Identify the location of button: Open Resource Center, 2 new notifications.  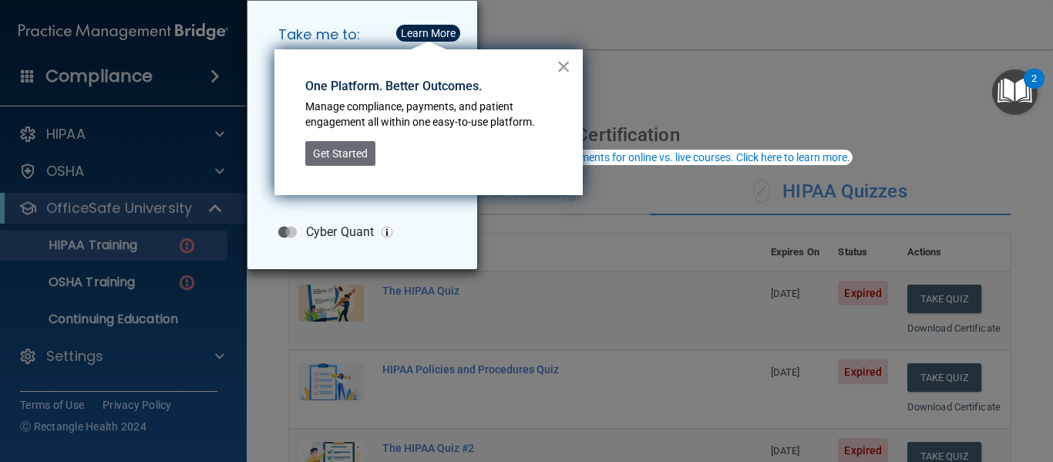
(1014, 92).